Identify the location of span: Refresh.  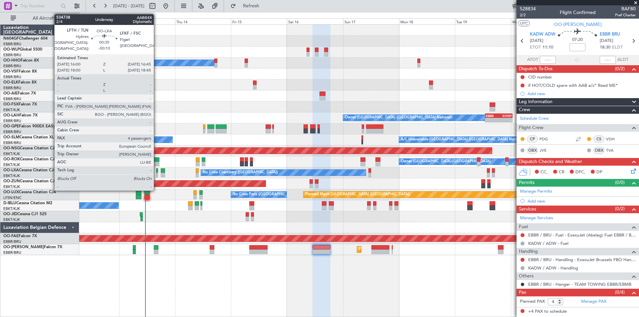
(251, 6).